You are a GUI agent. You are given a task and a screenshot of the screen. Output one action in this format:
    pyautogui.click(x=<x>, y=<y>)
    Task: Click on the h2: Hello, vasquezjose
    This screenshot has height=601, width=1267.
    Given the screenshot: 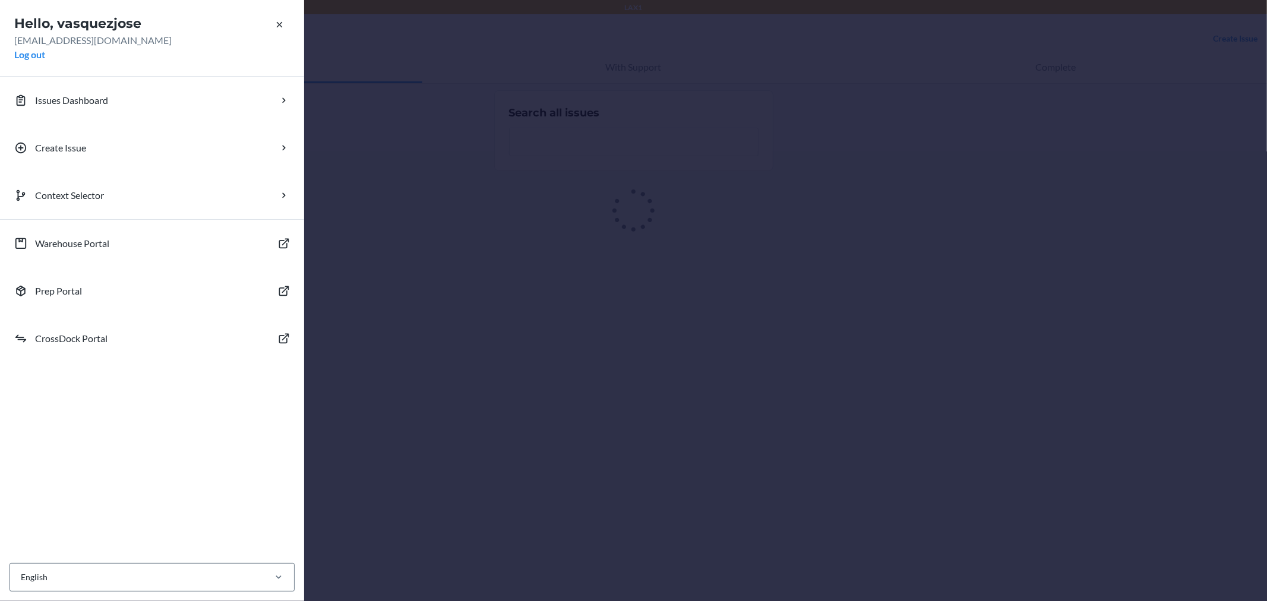 What is the action you would take?
    pyautogui.click(x=152, y=24)
    